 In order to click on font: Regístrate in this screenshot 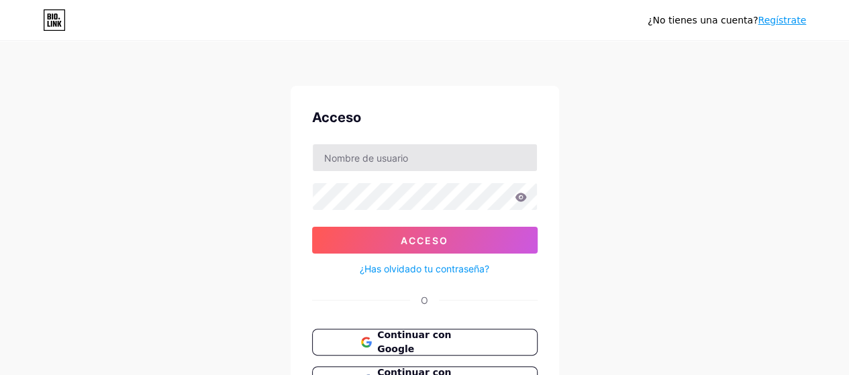, I will do `click(782, 20)`.